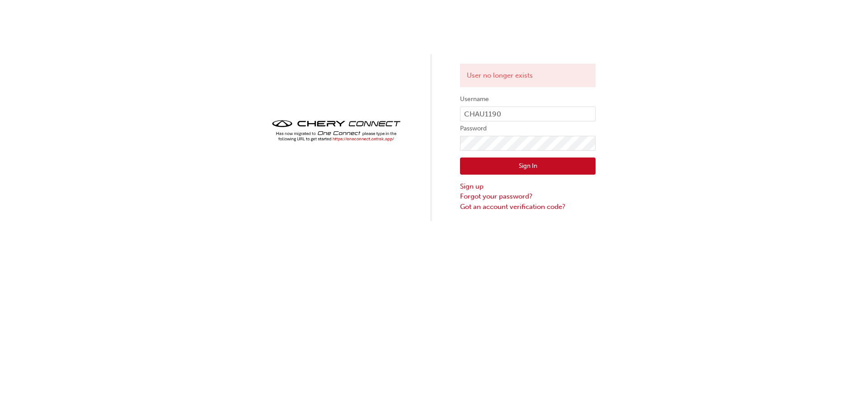 The image size is (864, 417). Describe the element at coordinates (528, 75) in the screenshot. I see `div: User no longer exists` at that location.